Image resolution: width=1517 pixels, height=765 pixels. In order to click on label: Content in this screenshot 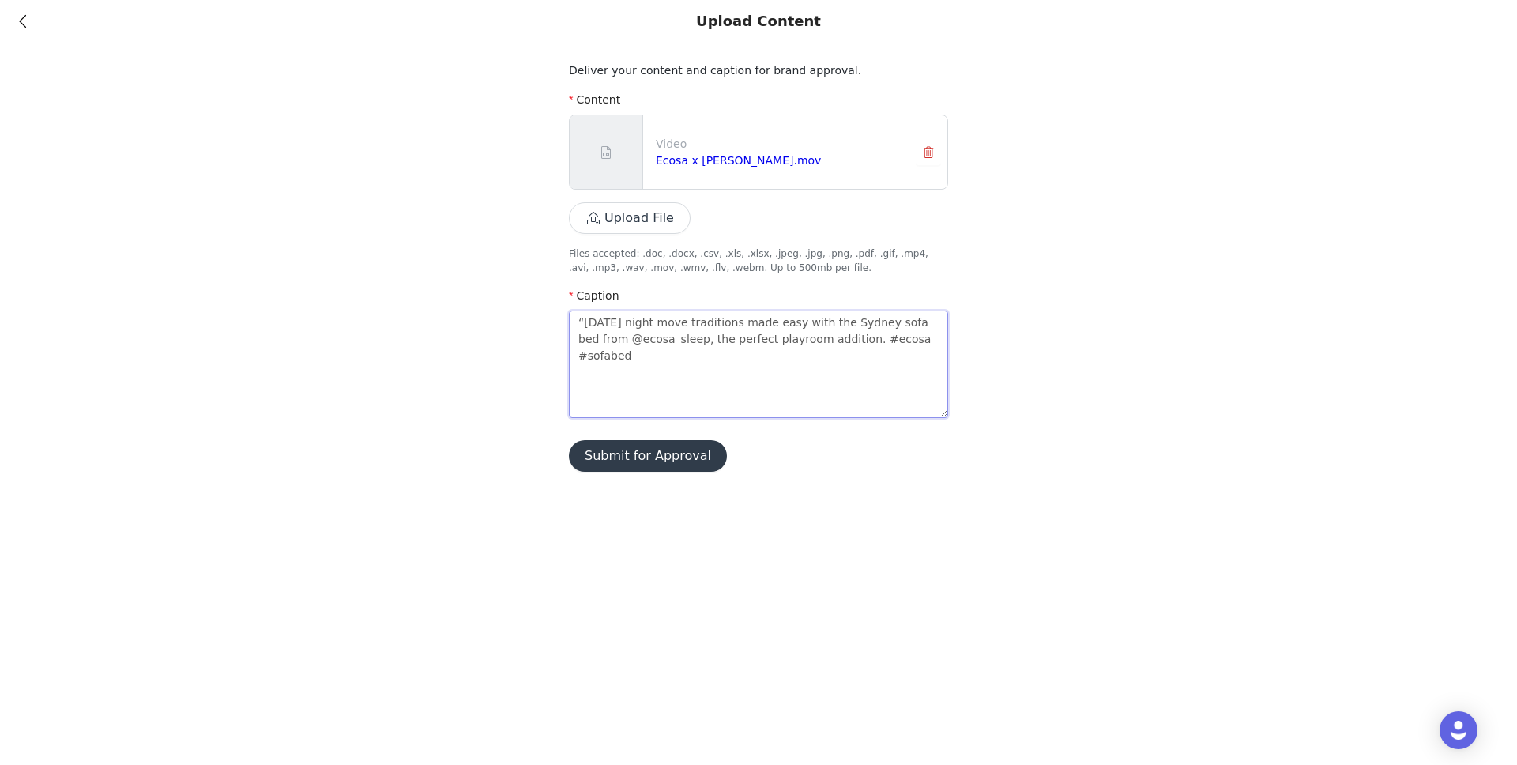, I will do `click(594, 100)`.